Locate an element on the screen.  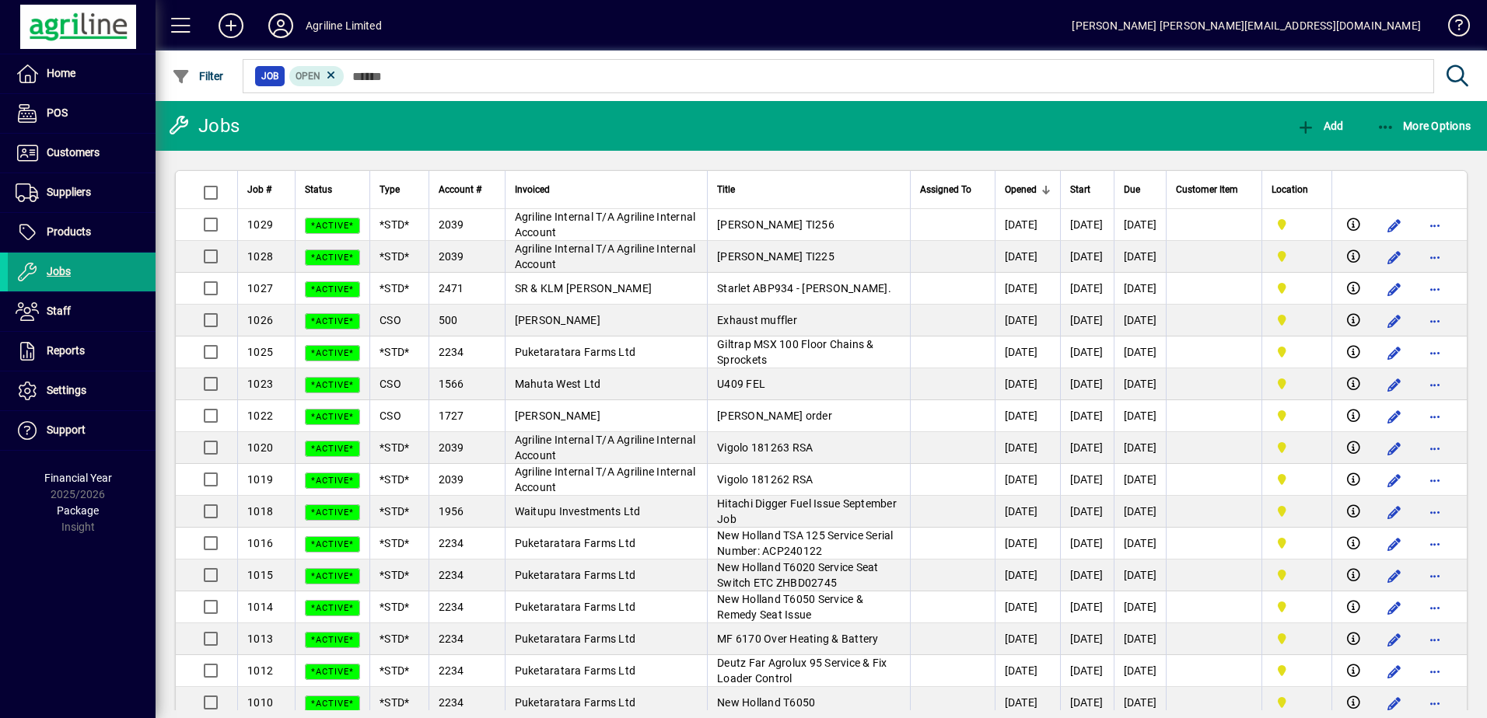
span: Vigolo 181263 RSA is located at coordinates (764, 448).